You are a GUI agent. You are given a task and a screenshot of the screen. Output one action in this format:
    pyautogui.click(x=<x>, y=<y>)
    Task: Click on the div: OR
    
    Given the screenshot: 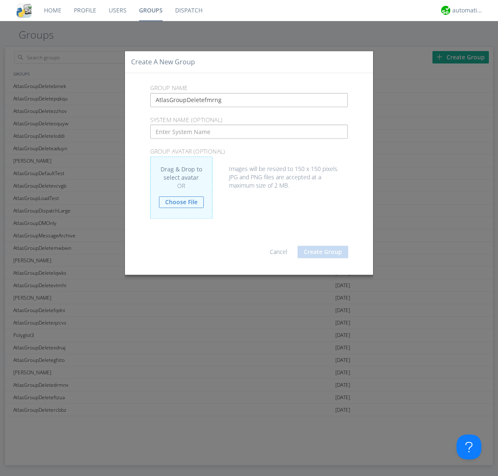 What is the action you would take?
    pyautogui.click(x=181, y=186)
    